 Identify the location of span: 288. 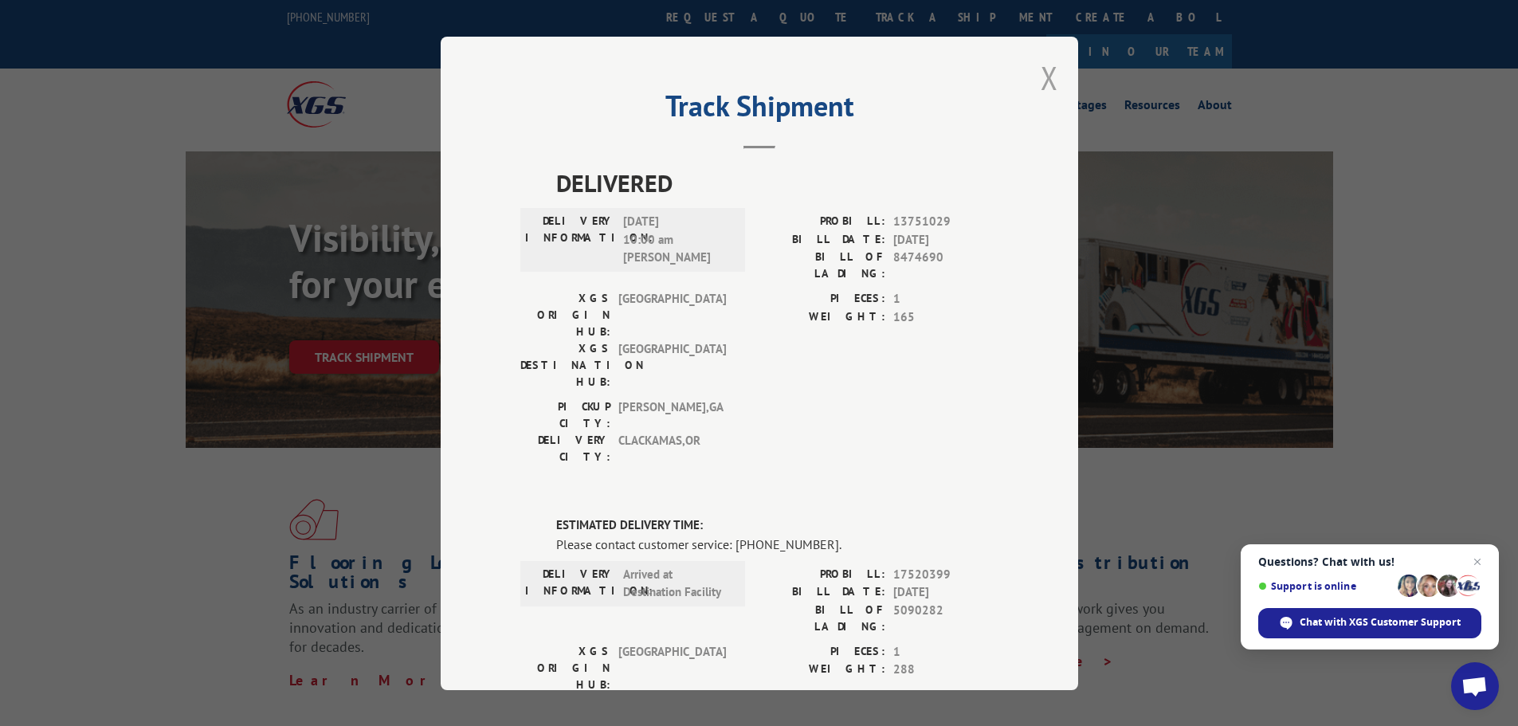
(946, 669).